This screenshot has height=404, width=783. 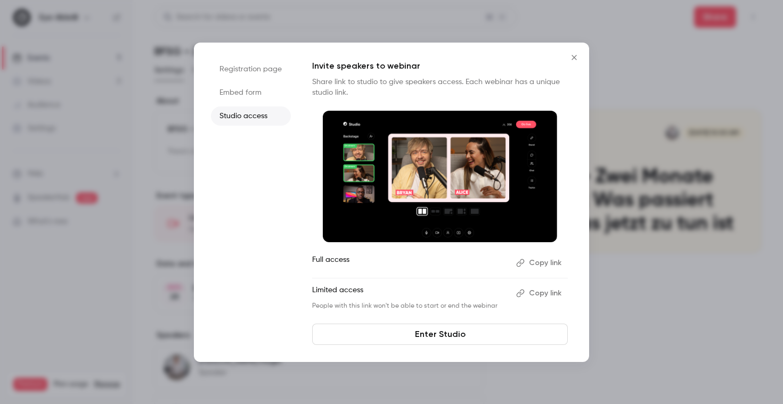 I want to click on img: Invite speakers to webinar, so click(x=440, y=177).